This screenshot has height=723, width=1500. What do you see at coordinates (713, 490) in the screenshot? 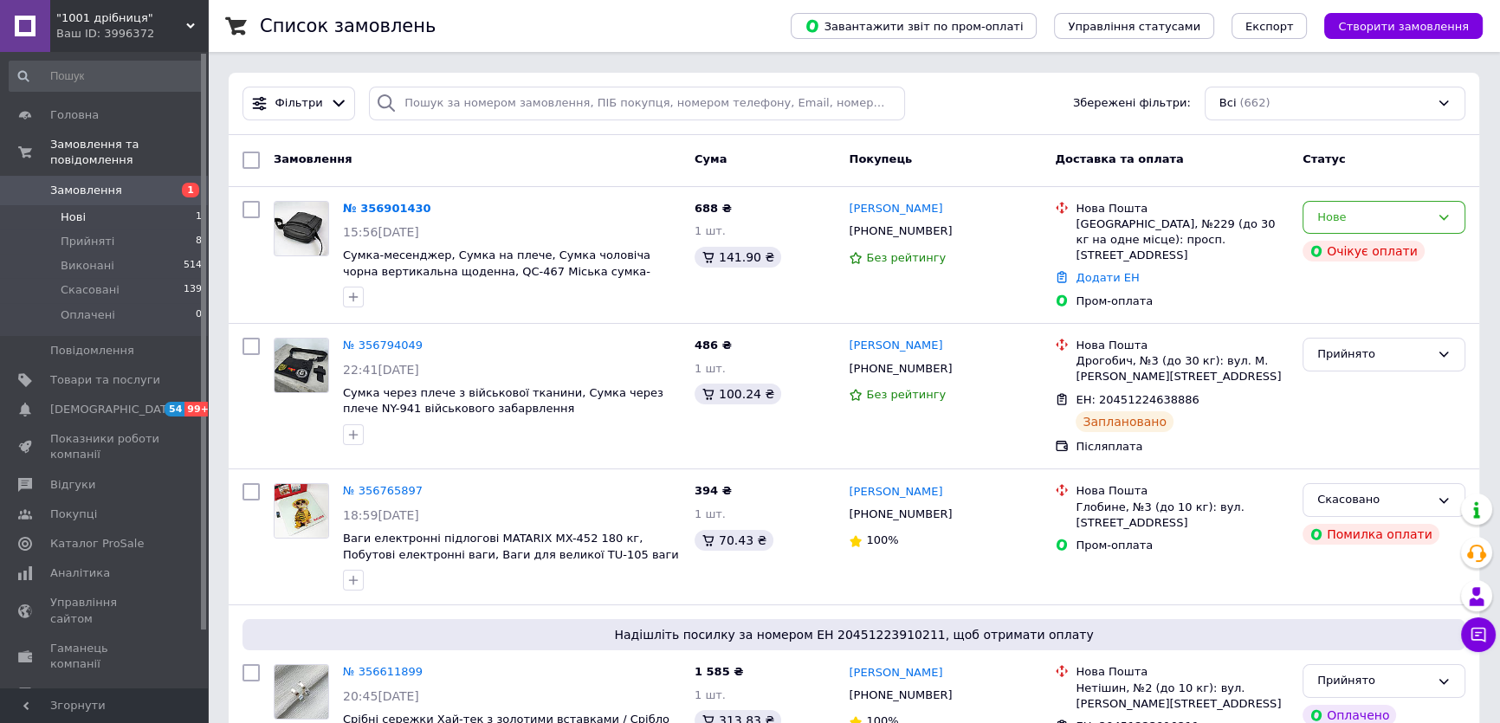
I see `span: 394 ₴` at bounding box center [713, 490].